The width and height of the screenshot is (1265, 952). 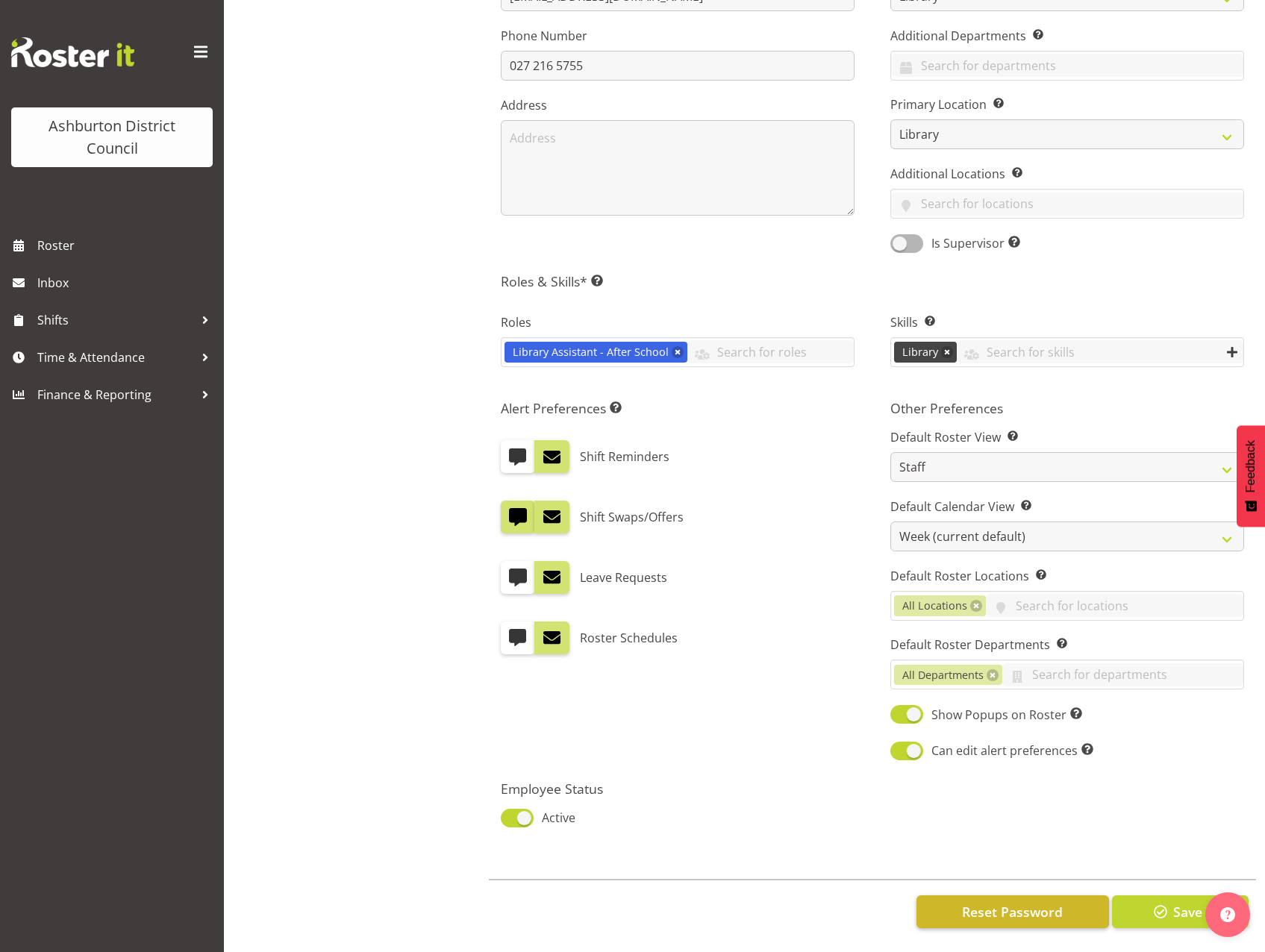 I want to click on span: Finance & Reporting, so click(x=116, y=394).